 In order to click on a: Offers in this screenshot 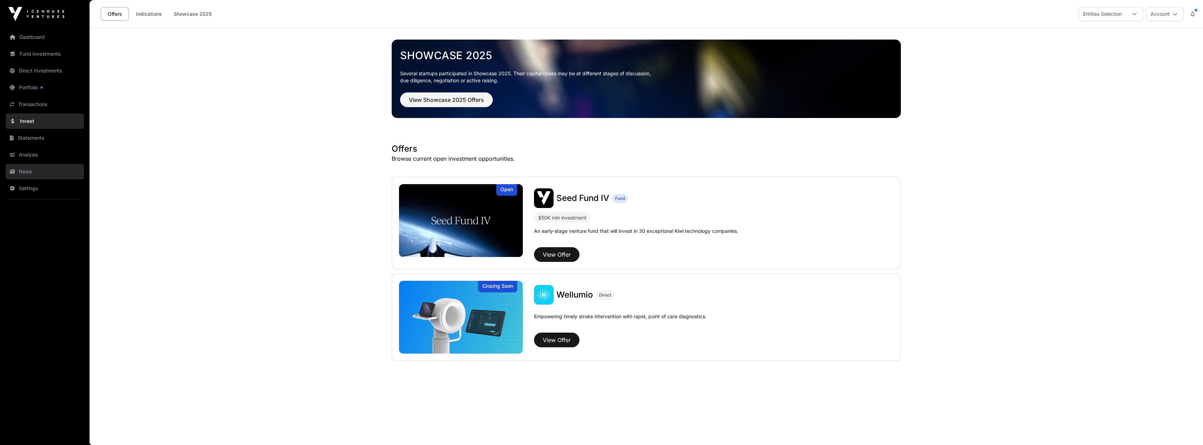, I will do `click(115, 14)`.